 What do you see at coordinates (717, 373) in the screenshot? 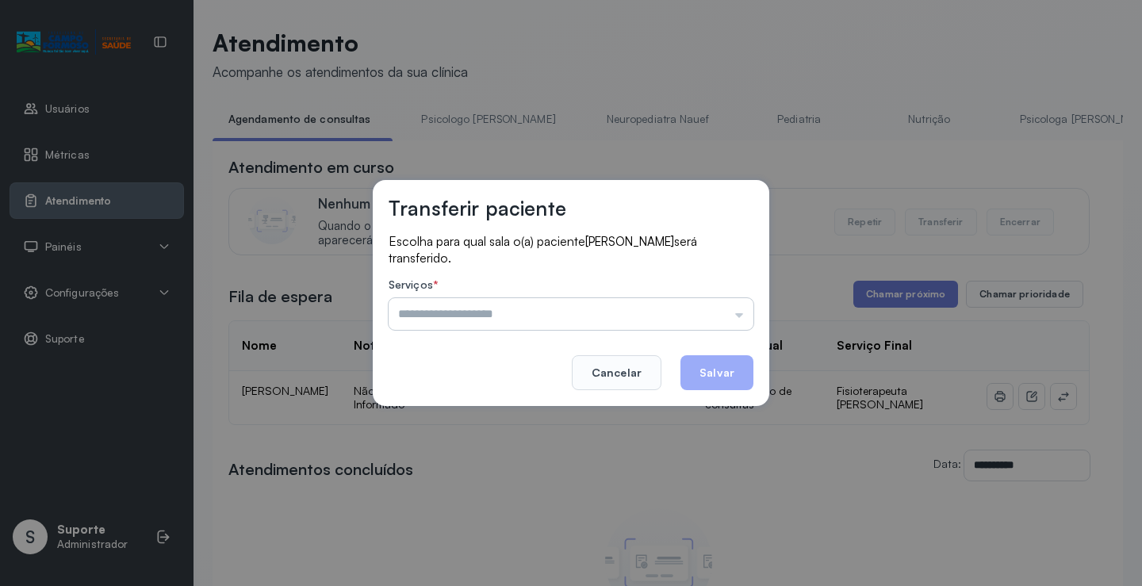
I see `button: Salvar` at bounding box center [717, 373].